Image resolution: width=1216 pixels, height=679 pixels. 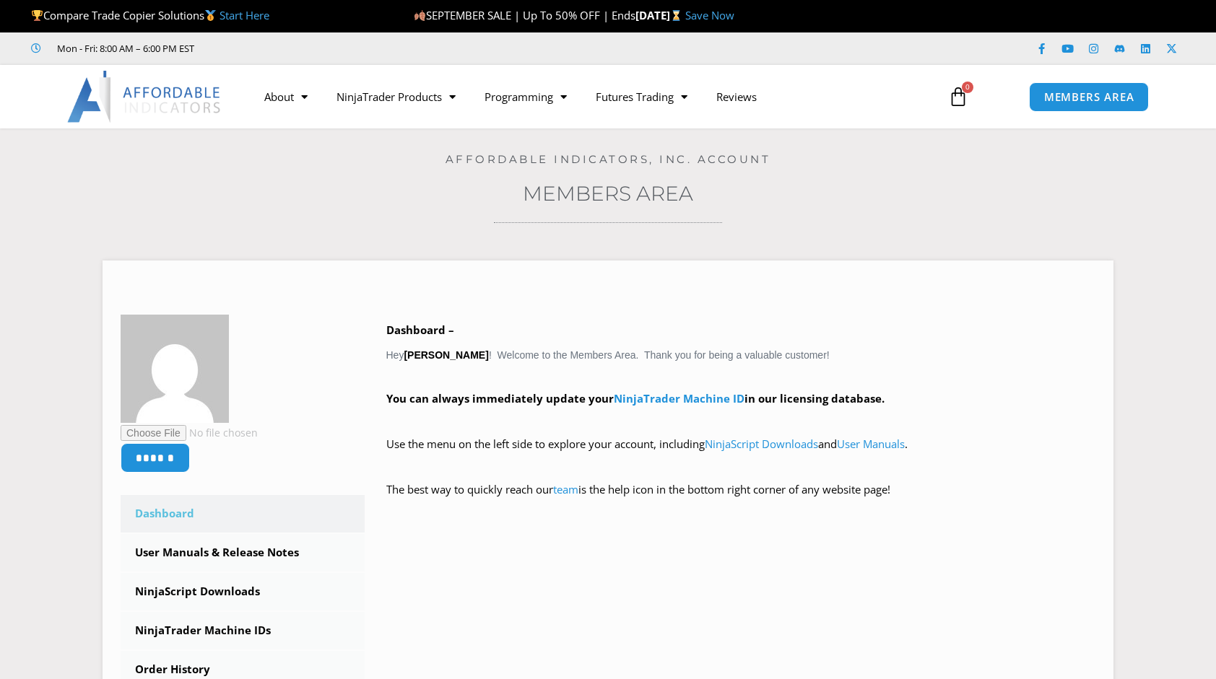 What do you see at coordinates (396, 97) in the screenshot?
I see `a: NinjaTrader Products` at bounding box center [396, 97].